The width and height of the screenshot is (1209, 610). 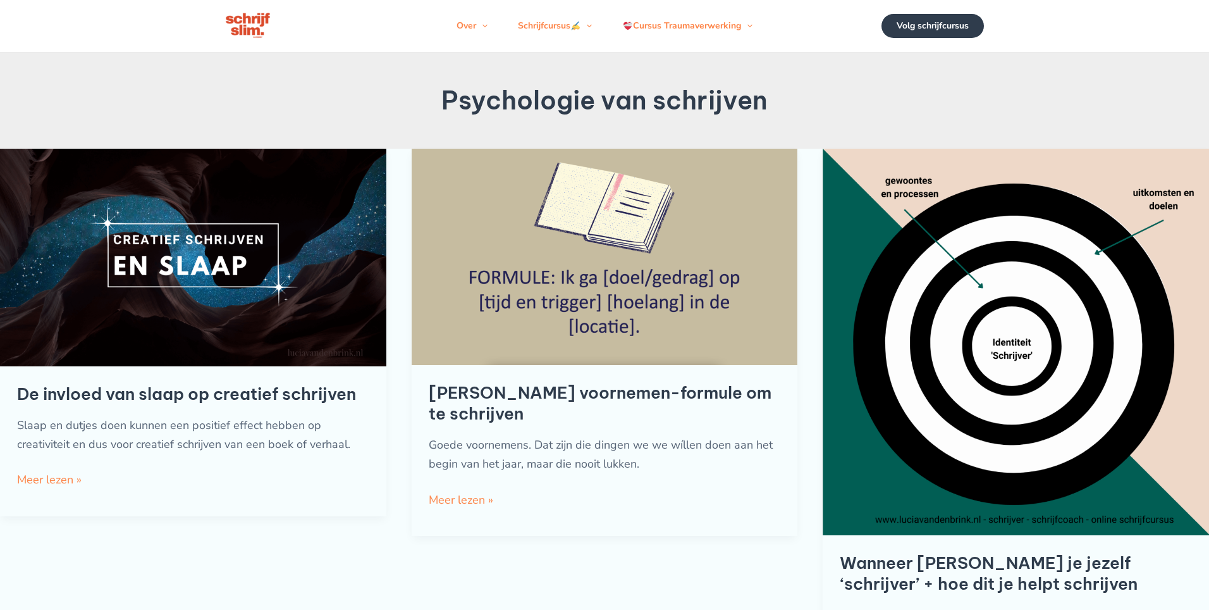 I want to click on p: Slaap en dutjes doen kunnen een positief effect hebben op creativiteit en dus voor creatief schri..., so click(x=193, y=435).